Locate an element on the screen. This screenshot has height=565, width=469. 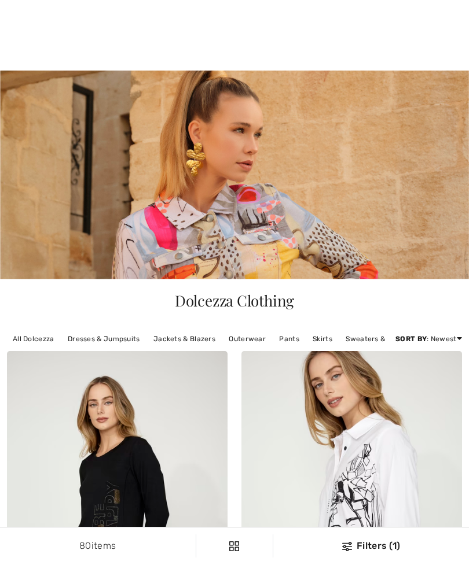
strong: Sort By is located at coordinates (411, 339).